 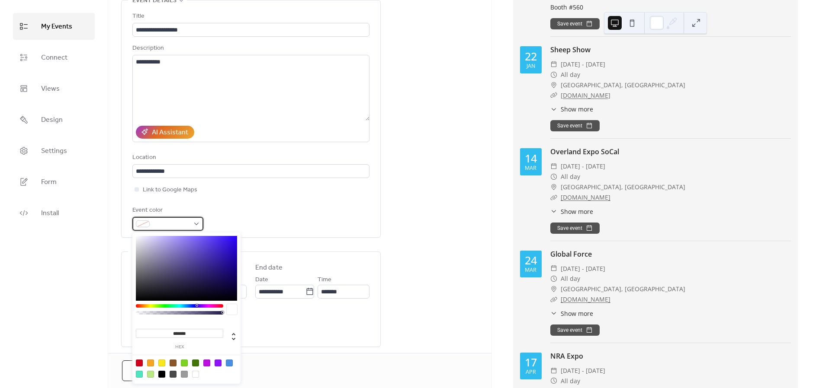 I want to click on div: #417505, so click(x=196, y=363).